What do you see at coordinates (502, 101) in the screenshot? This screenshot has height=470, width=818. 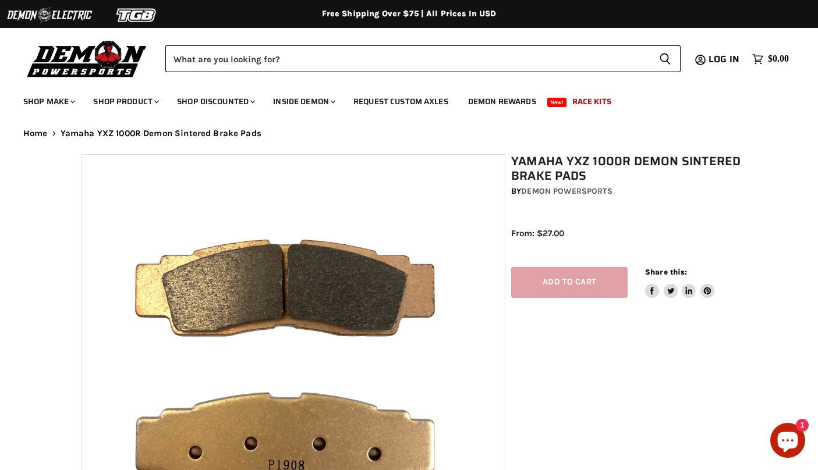 I see `a: Demon Rewards` at bounding box center [502, 101].